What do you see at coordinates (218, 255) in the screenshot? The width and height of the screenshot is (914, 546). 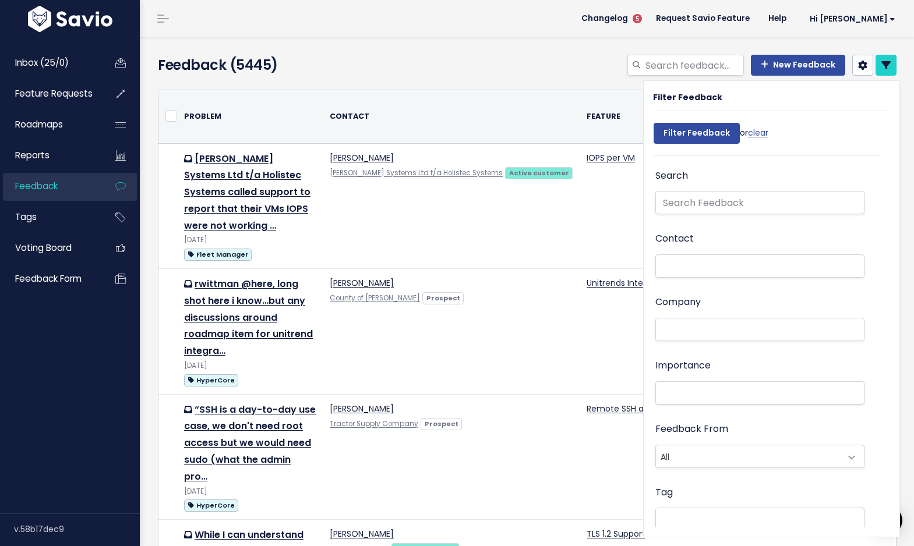 I see `span: Fleet Manager` at bounding box center [218, 255].